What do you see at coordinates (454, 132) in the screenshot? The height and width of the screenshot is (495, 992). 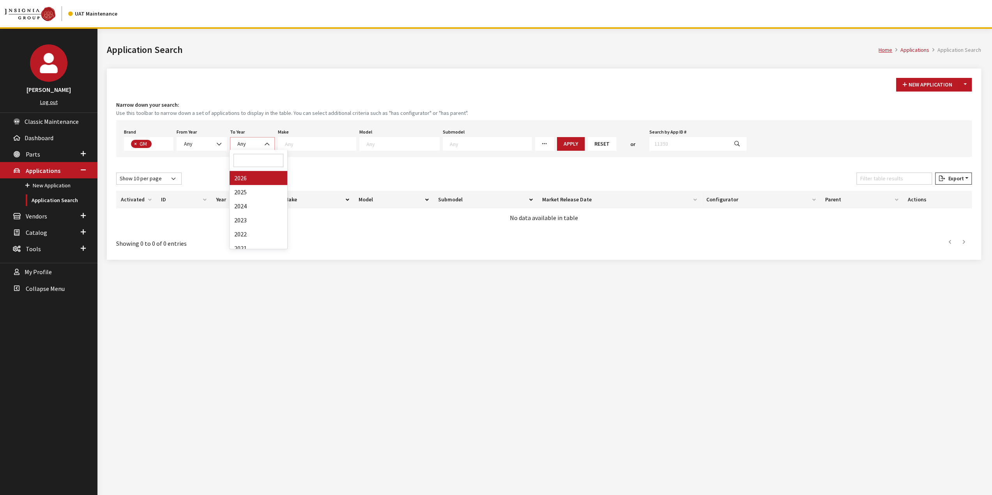 I see `label: Submodel` at bounding box center [454, 132].